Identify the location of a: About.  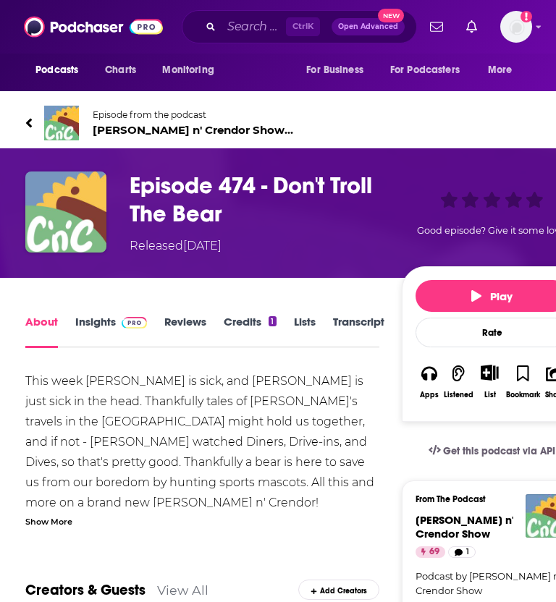
(41, 332).